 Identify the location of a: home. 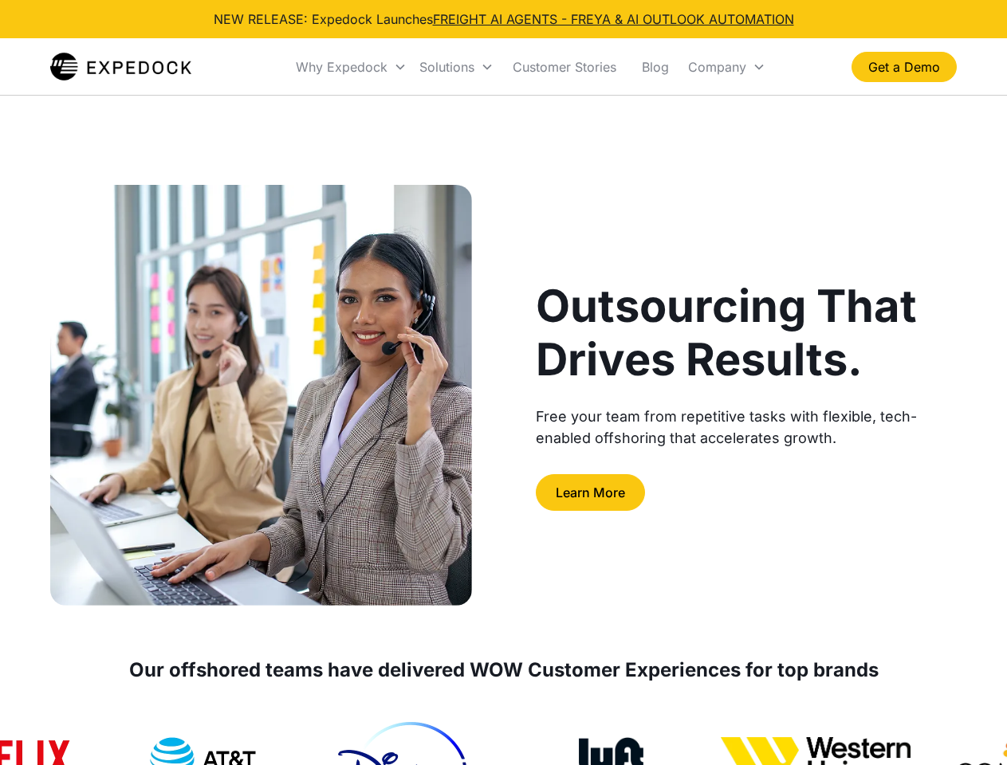
(120, 67).